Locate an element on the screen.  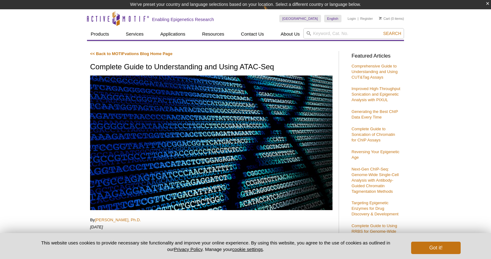
a: Improved High-Throughput Sonication and Epigenetic Analysis with PIXUL is located at coordinates (375, 94).